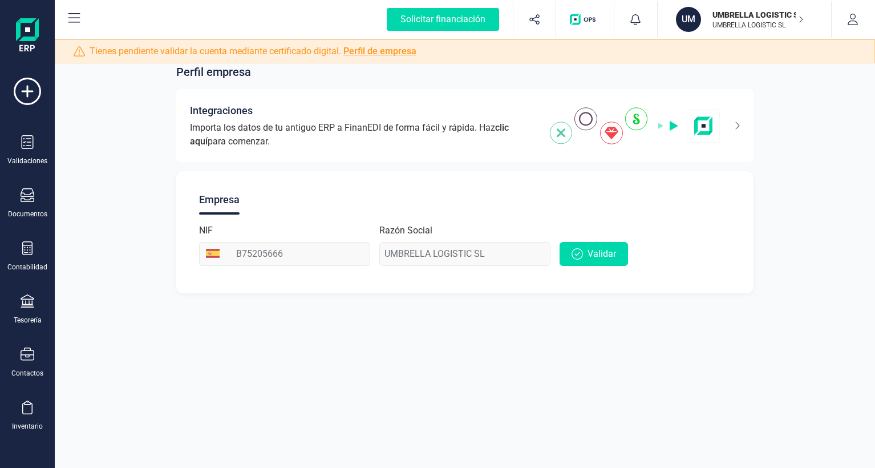 The height and width of the screenshot is (468, 875). I want to click on div: Contabilidad, so click(27, 267).